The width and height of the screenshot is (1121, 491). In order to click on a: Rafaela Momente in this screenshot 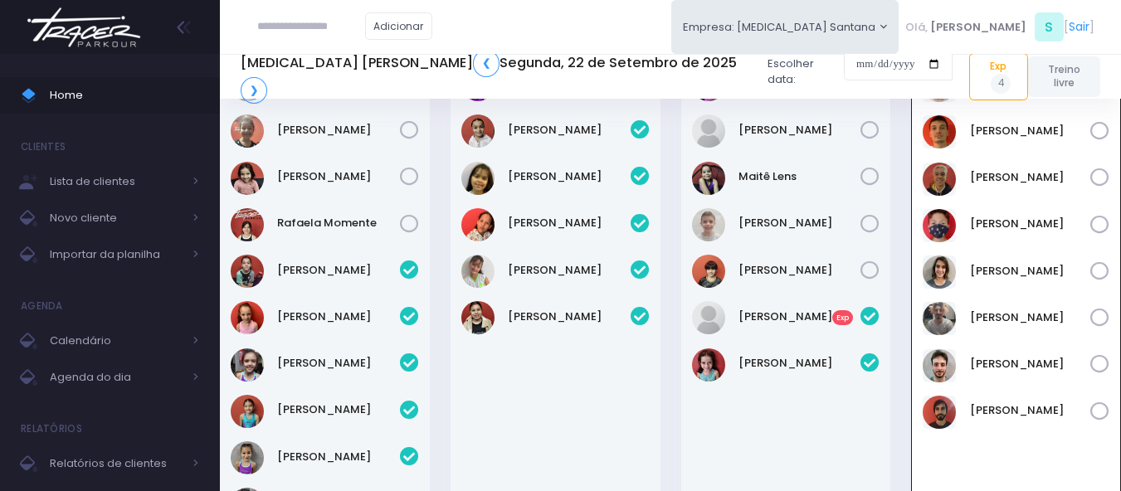, I will do `click(339, 223)`.